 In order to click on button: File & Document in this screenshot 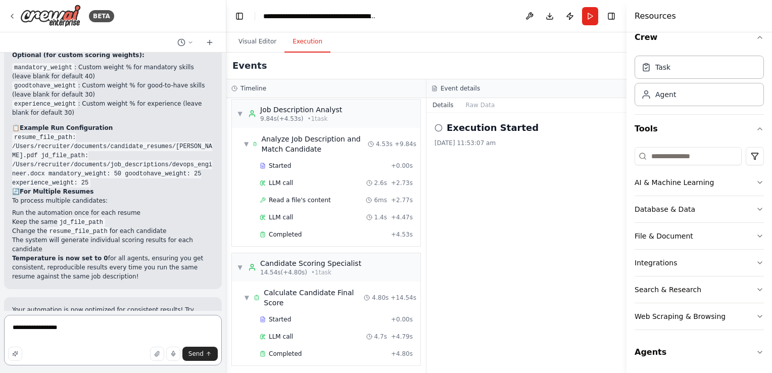, I will do `click(700, 236)`.